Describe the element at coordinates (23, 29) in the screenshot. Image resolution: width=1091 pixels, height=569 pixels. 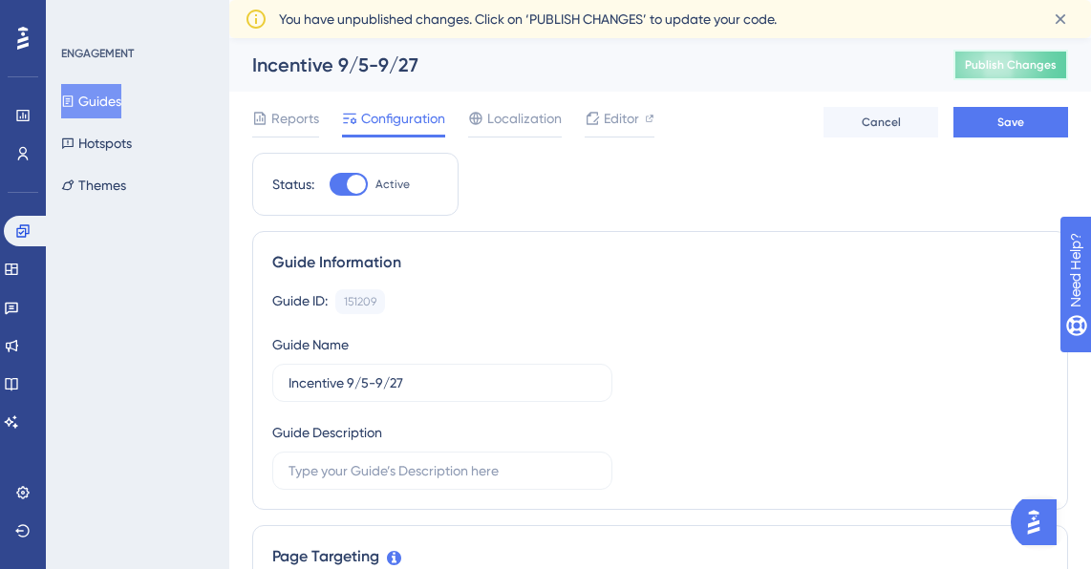
I see `img: launcher-image-alternative-text` at that location.